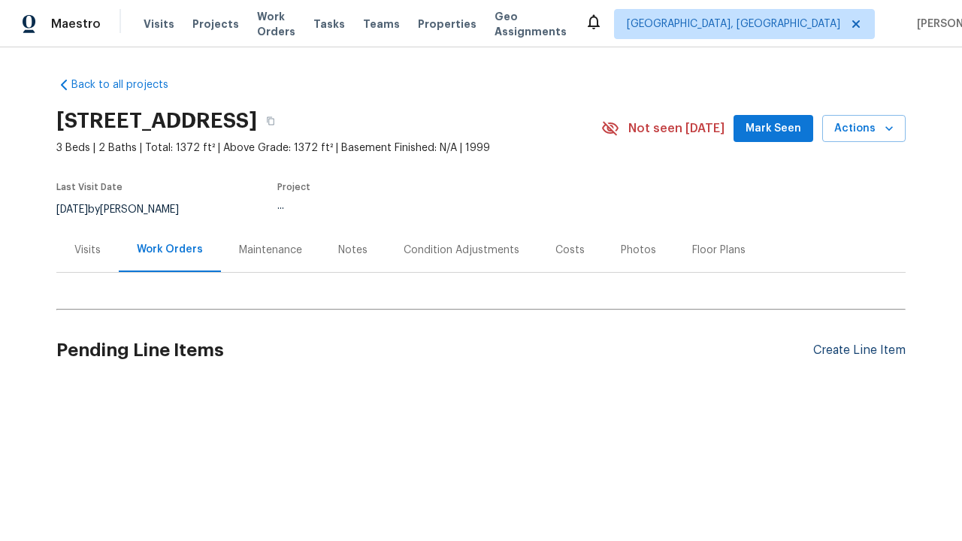 This screenshot has height=541, width=962. I want to click on div: Condition Adjustments, so click(462, 250).